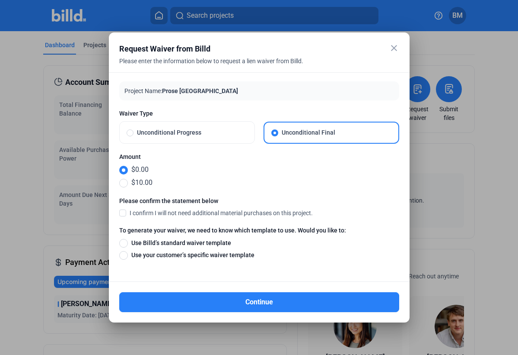 This screenshot has height=355, width=518. Describe the element at coordinates (191, 255) in the screenshot. I see `span: Use your customer’s specific waiver template` at that location.